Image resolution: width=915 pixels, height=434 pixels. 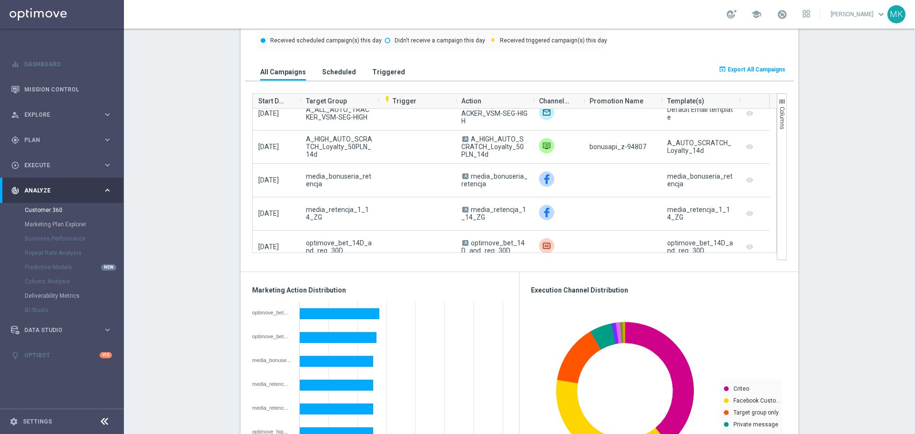 I want to click on i: lightbulb, so click(x=15, y=355).